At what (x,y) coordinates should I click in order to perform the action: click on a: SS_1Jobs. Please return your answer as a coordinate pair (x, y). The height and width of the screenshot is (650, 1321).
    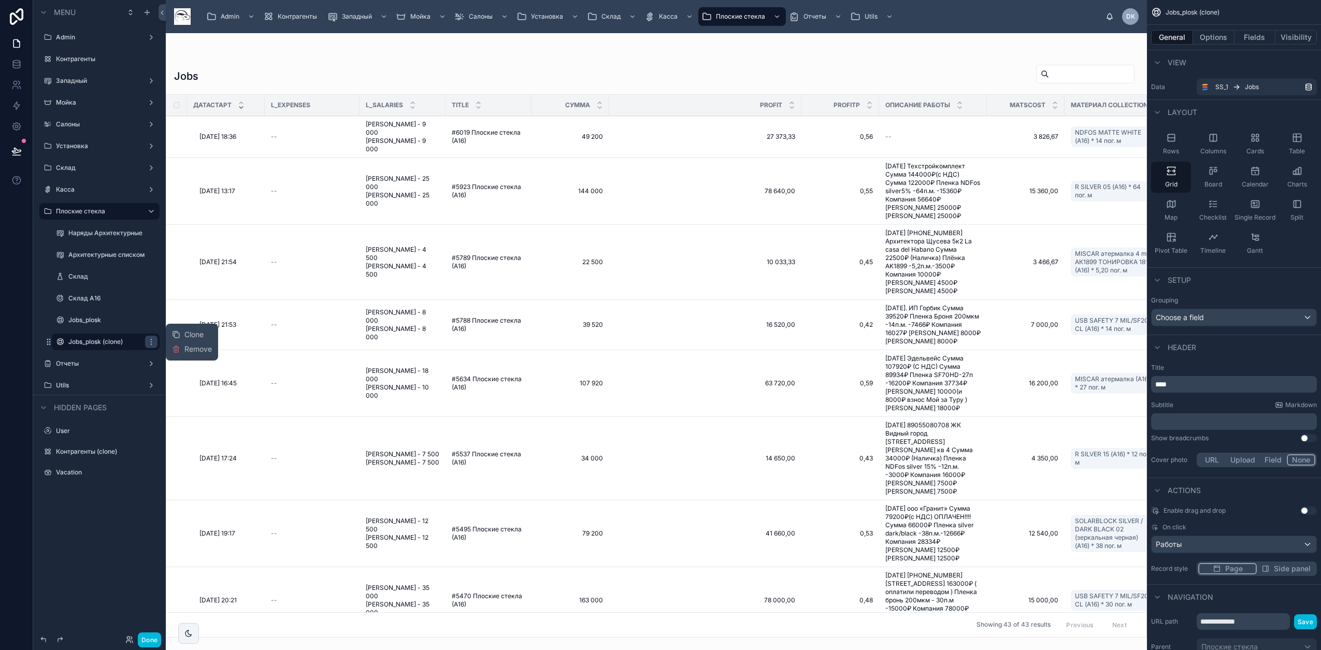
    Looking at the image, I should click on (1256, 87).